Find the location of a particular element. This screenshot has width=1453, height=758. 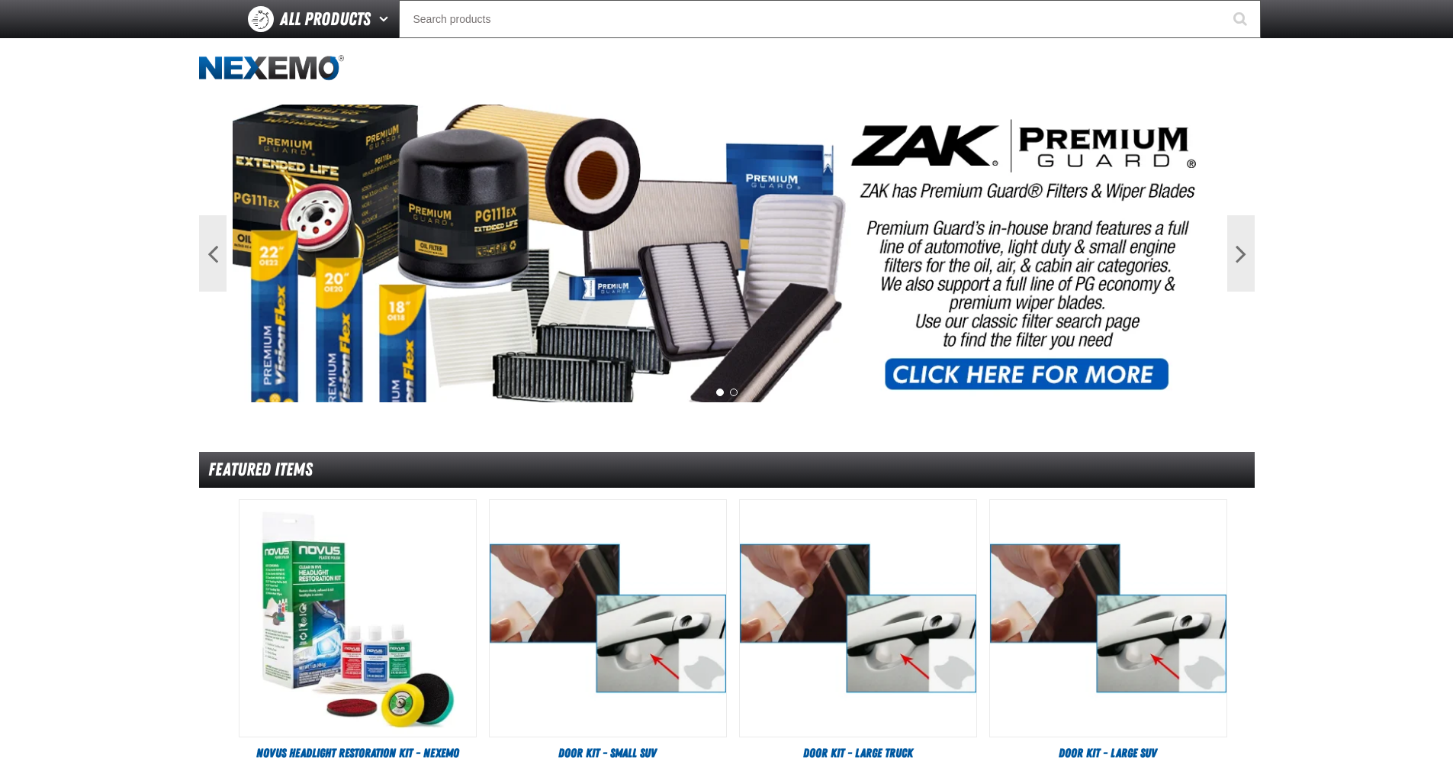

div: Featured Items is located at coordinates (727, 469).